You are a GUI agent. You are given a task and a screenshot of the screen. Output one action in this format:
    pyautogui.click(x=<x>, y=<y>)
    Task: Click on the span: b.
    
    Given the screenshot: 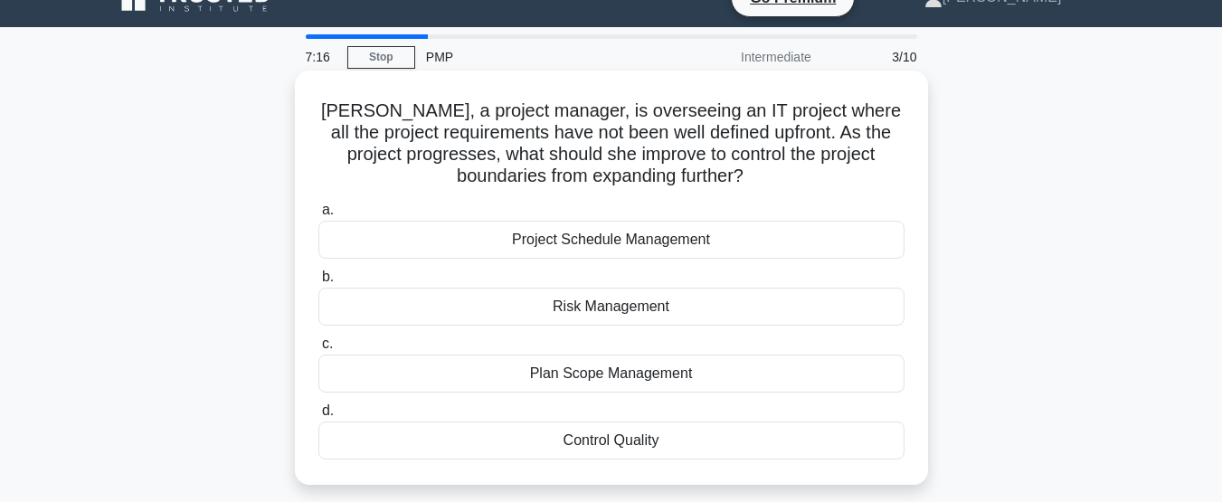 What is the action you would take?
    pyautogui.click(x=328, y=276)
    